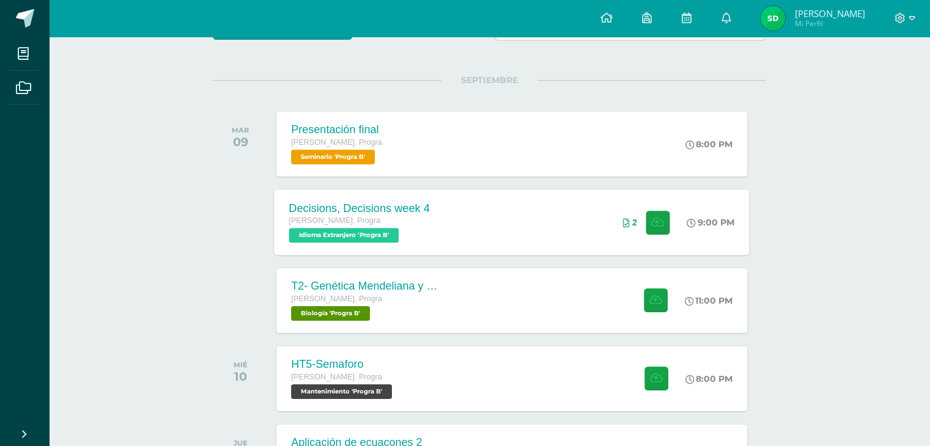  Describe the element at coordinates (240, 130) in the screenshot. I see `div: MAR` at that location.